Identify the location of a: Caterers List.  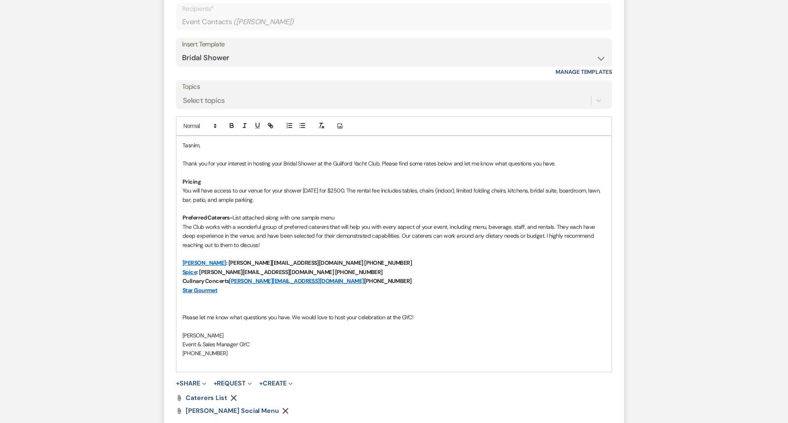
(206, 398).